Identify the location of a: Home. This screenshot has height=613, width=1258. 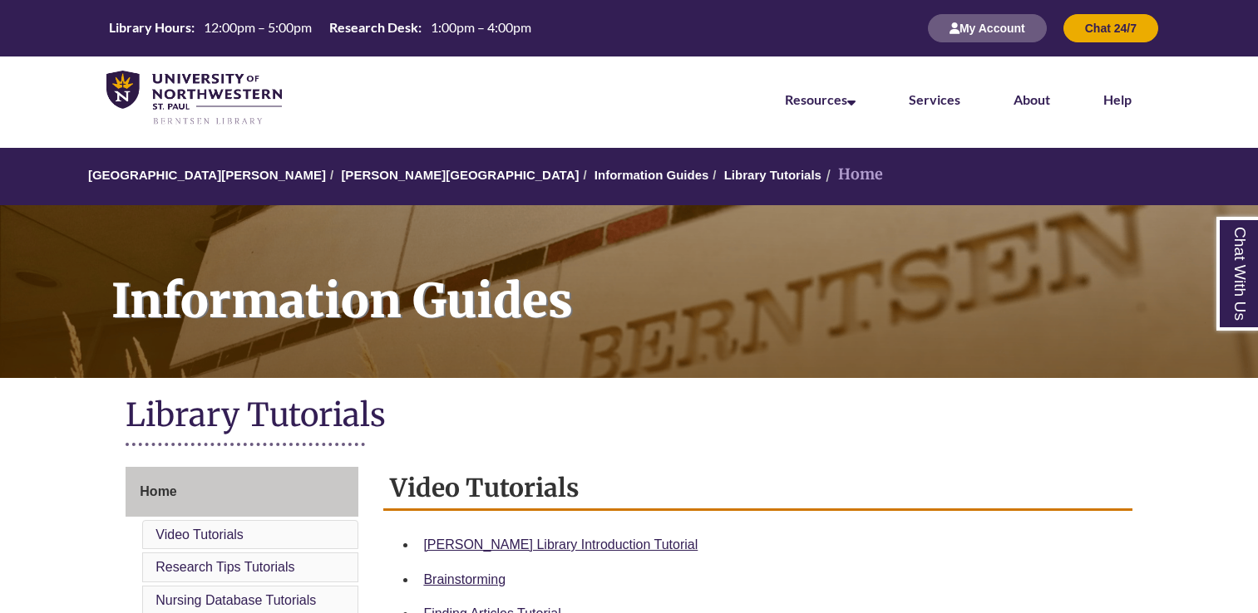
(242, 492).